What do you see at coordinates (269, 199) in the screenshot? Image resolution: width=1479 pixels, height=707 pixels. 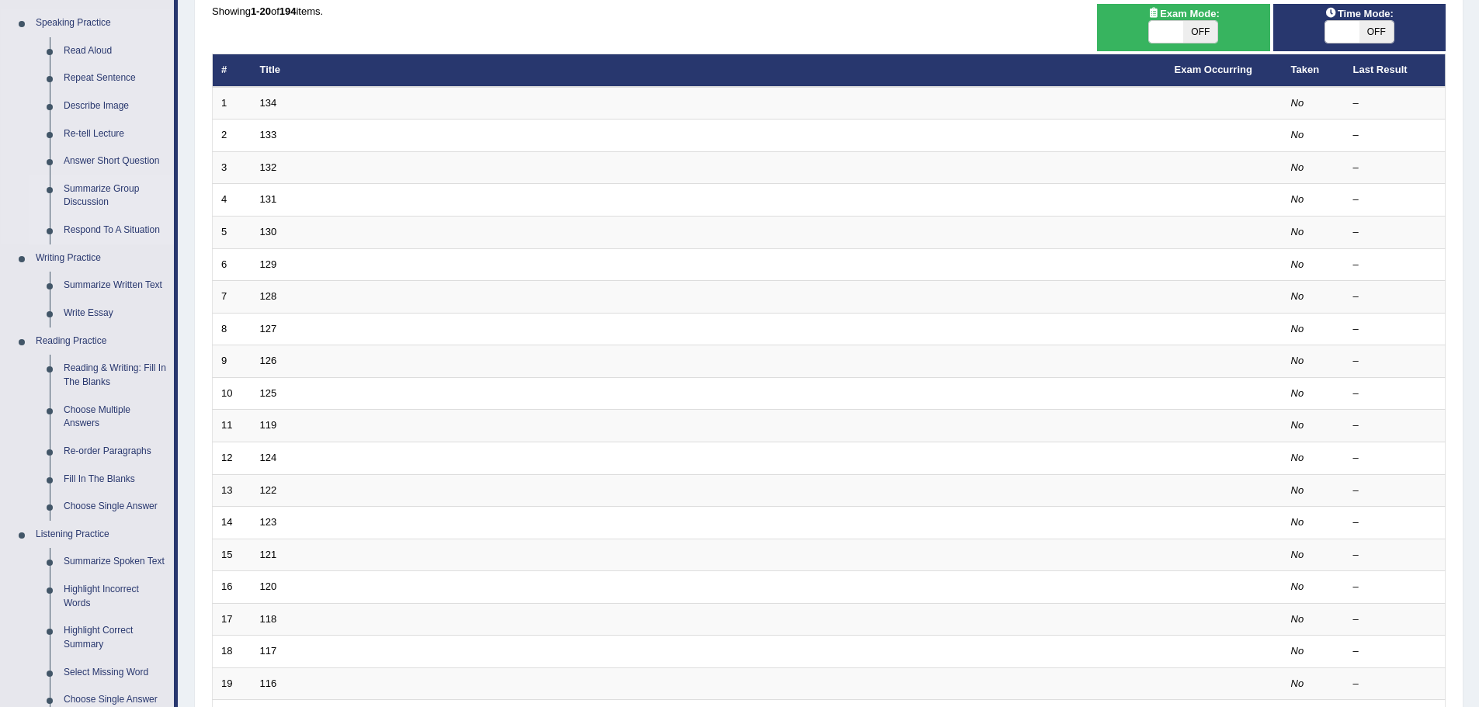 I see `a: 131` at bounding box center [269, 199].